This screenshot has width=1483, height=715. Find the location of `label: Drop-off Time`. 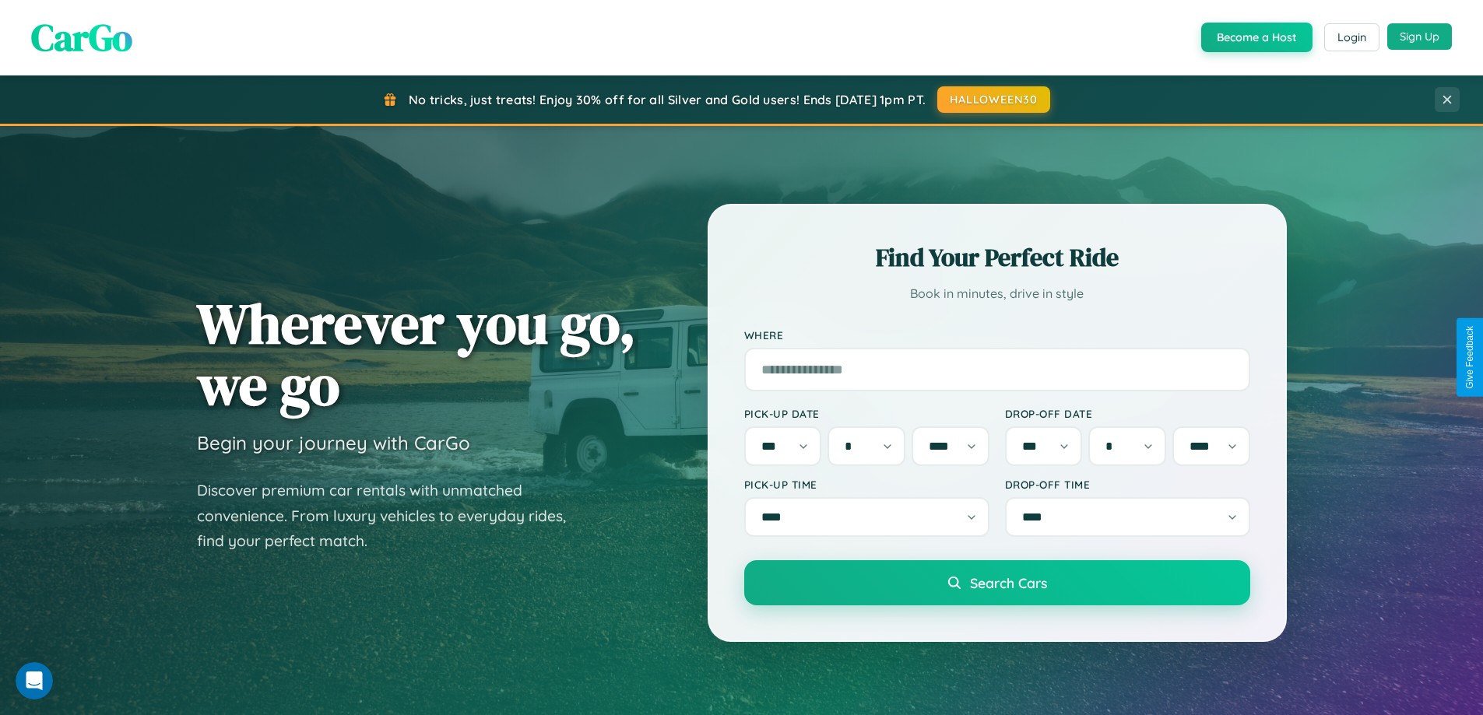

label: Drop-off Time is located at coordinates (1127, 484).